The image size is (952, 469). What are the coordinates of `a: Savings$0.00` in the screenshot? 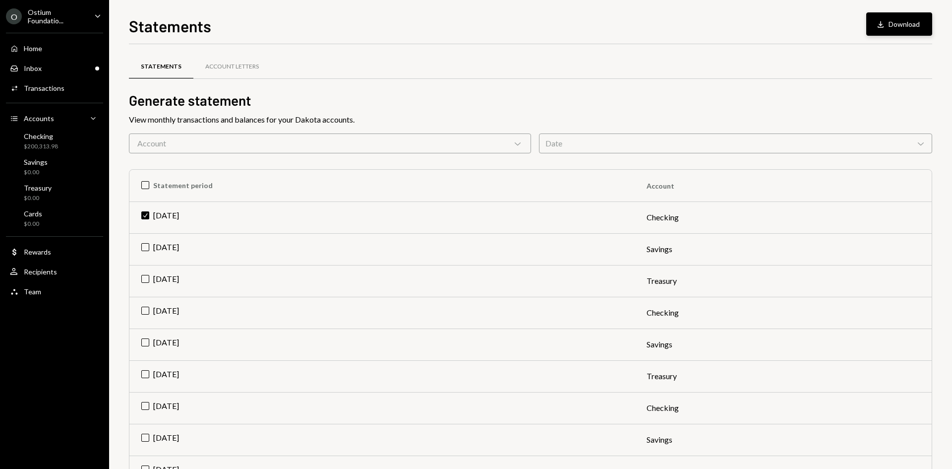 It's located at (55, 167).